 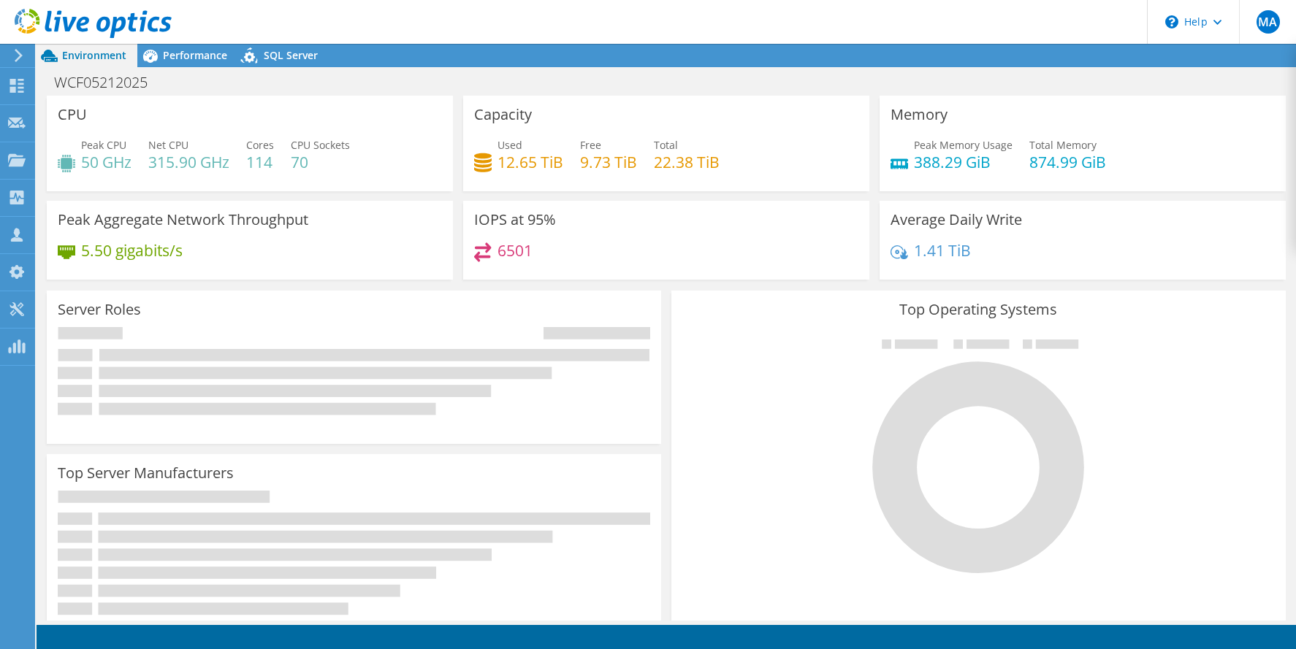 I want to click on span: Environment, so click(x=94, y=55).